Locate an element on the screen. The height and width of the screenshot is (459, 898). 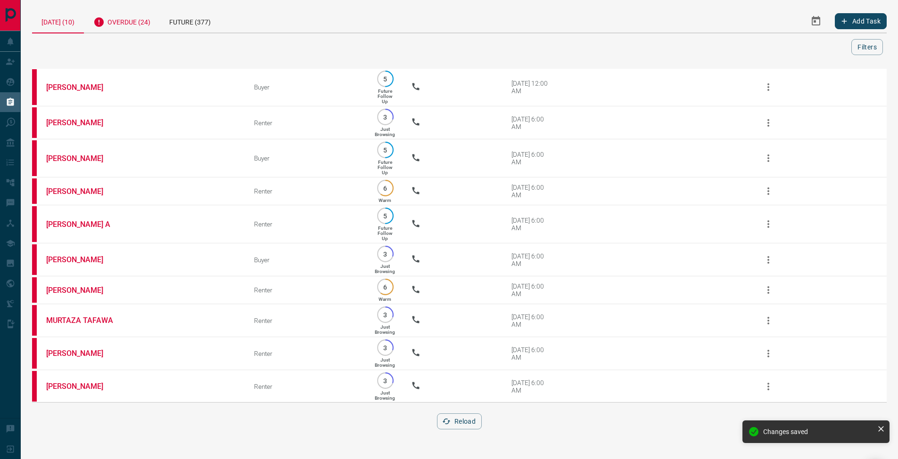
a: MURTAZA TAFAWA is located at coordinates (82, 320).